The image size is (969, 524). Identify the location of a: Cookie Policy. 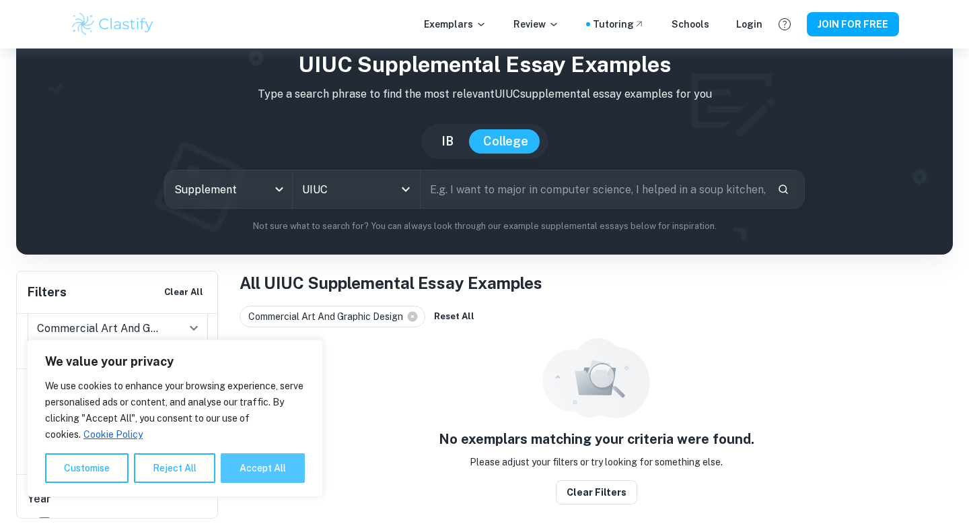
(113, 434).